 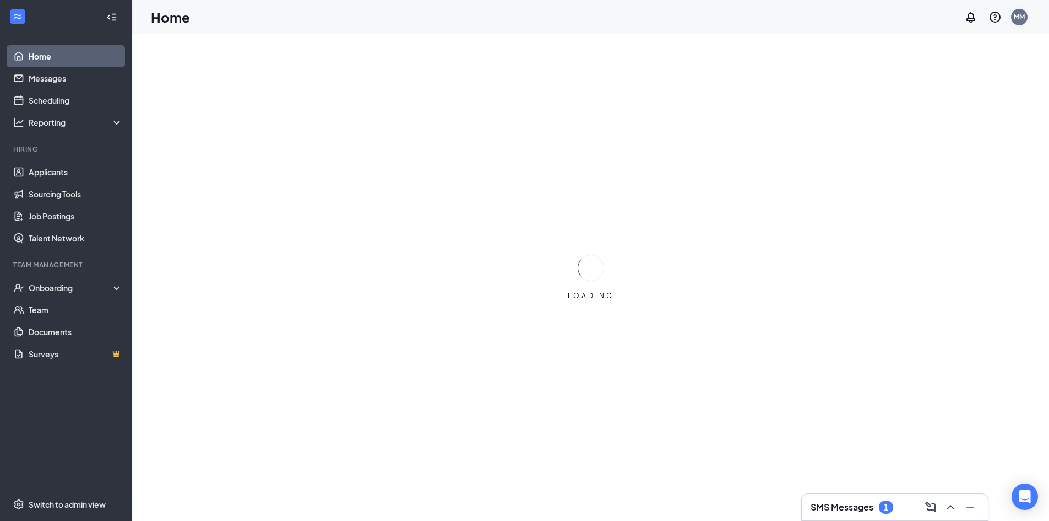 What do you see at coordinates (971, 507) in the screenshot?
I see `button: Minimize` at bounding box center [971, 507].